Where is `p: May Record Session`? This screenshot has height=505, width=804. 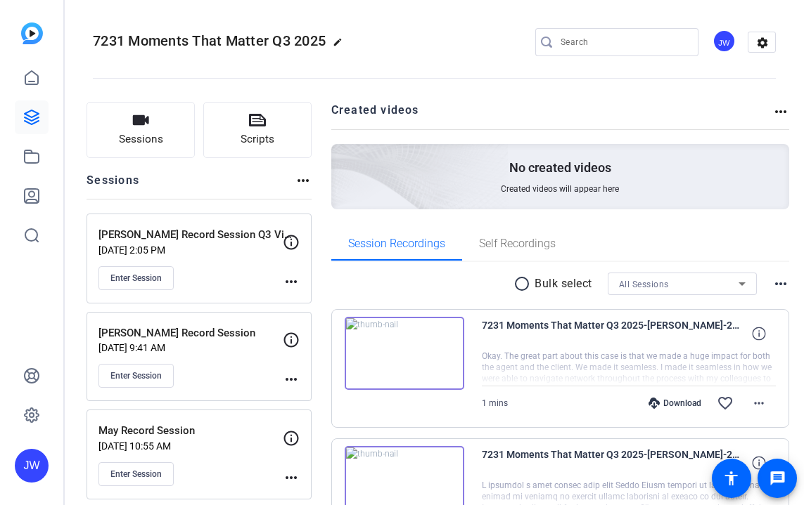 p: May Record Session is located at coordinates (195, 431).